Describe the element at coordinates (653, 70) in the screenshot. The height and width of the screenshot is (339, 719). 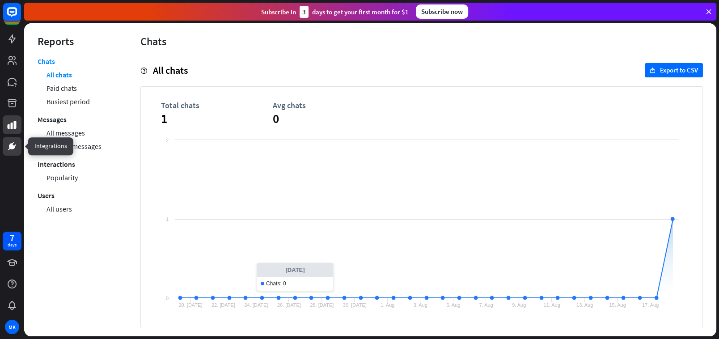
I see `i: export` at that location.